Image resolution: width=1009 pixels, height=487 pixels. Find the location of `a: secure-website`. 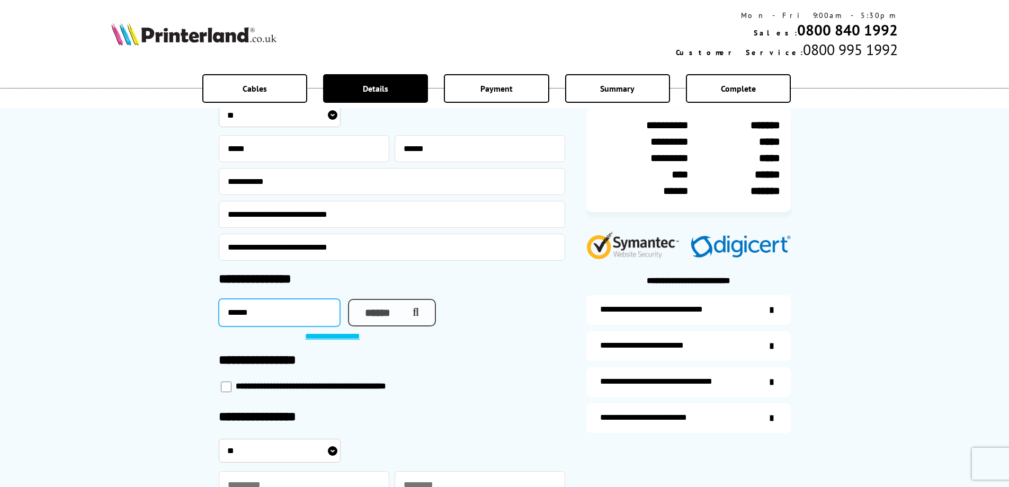

a: secure-website is located at coordinates (688, 418).